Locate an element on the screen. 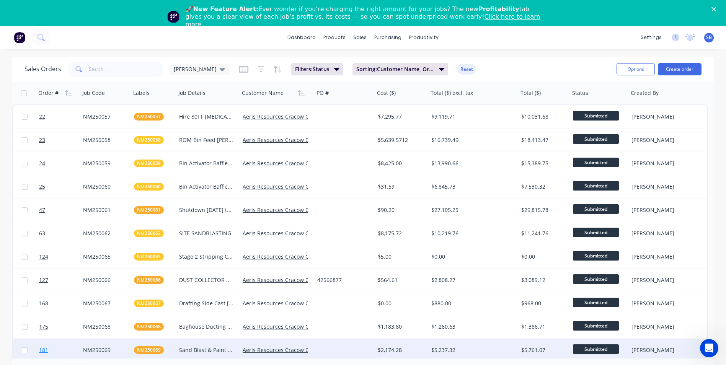 The image size is (726, 365). b: New Feature Alert: is located at coordinates (226, 9).